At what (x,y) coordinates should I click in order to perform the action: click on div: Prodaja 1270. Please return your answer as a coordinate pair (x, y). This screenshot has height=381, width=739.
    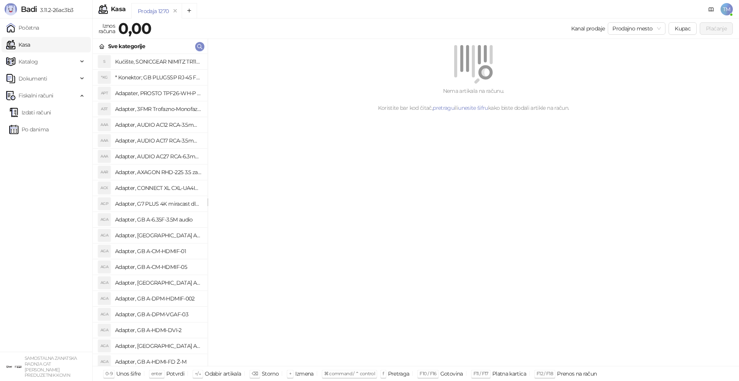
    Looking at the image, I should click on (153, 11).